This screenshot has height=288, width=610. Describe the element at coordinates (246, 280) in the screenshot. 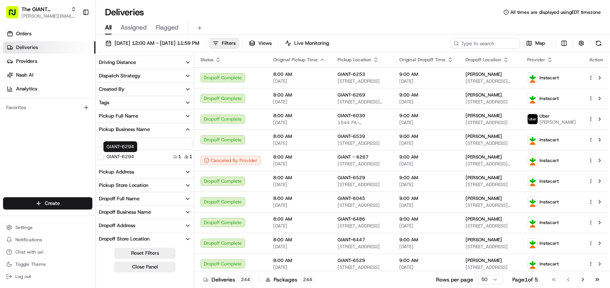

I see `div: 244` at that location.